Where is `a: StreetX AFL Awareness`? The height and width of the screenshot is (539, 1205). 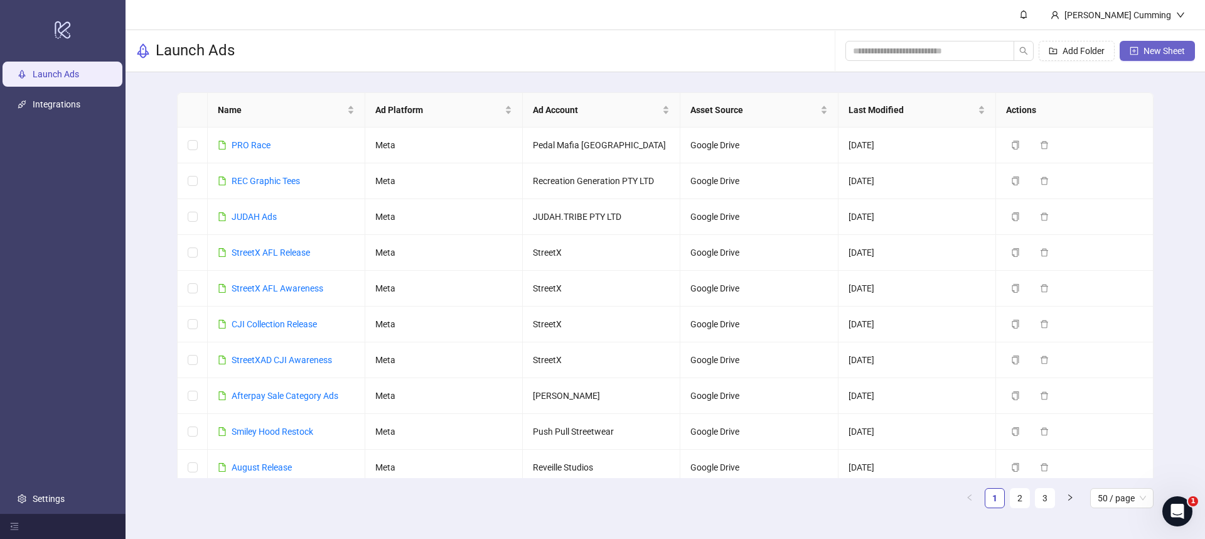 a: StreetX AFL Awareness is located at coordinates (278, 288).